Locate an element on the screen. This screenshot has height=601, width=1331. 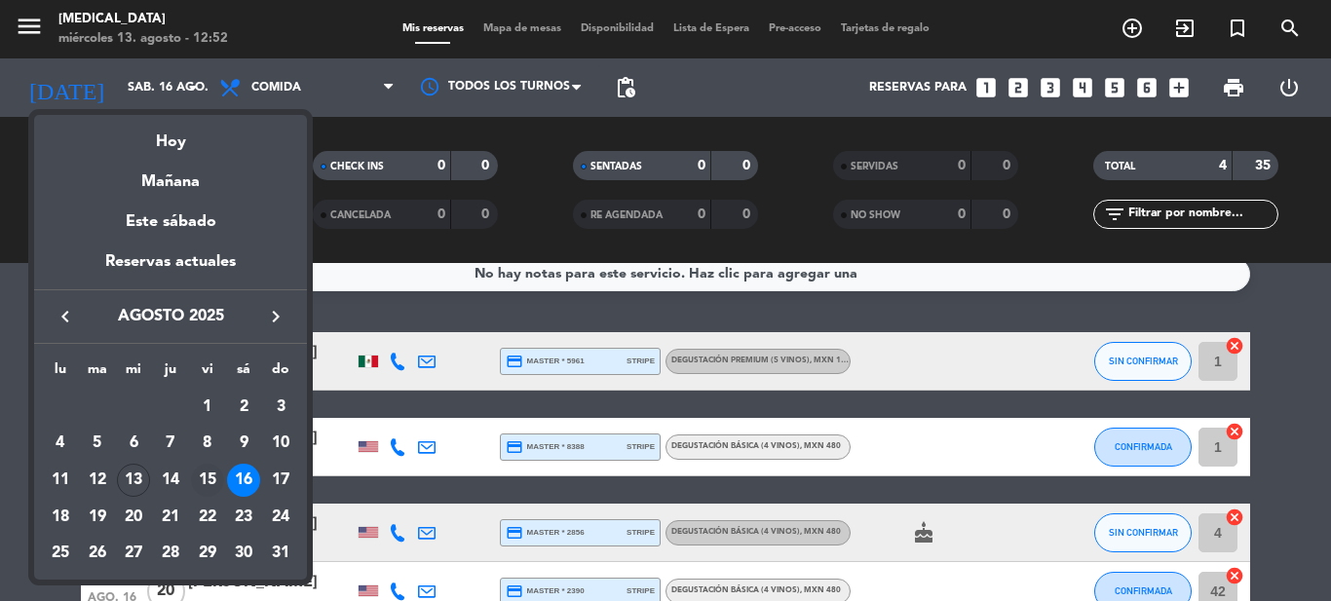
div: Hoy is located at coordinates (171, 134).